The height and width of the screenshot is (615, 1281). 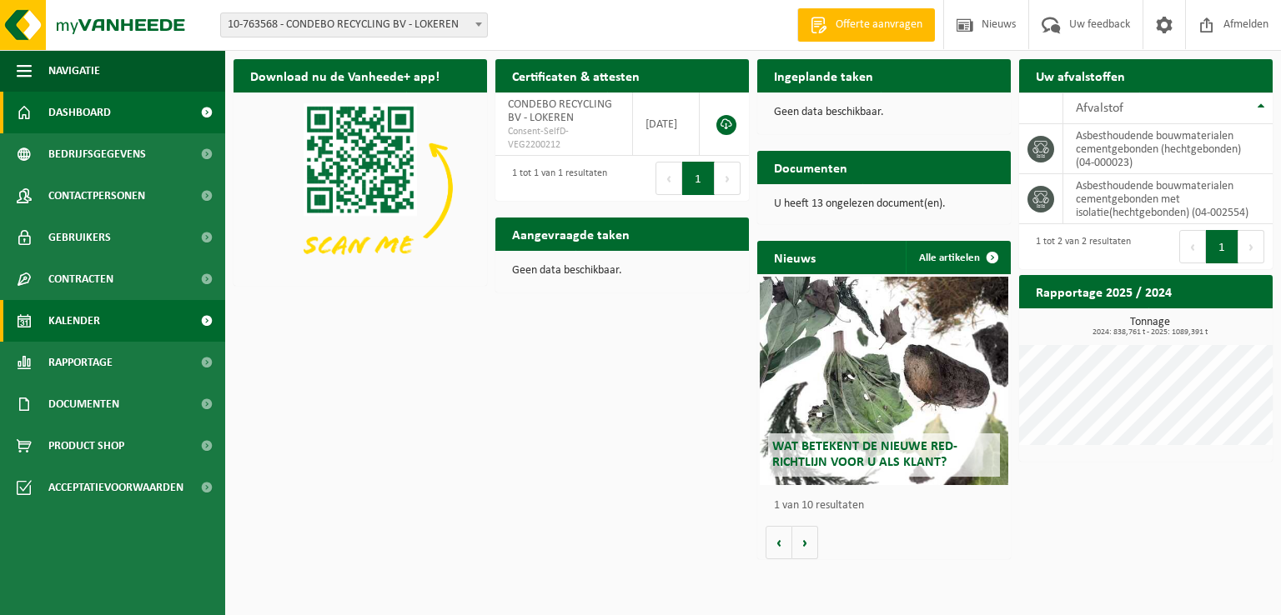 I want to click on td: asbesthoudende bouwmaterialen cementgebonden met isolatie(hechtgebonden) (04-002554), so click(x=1167, y=199).